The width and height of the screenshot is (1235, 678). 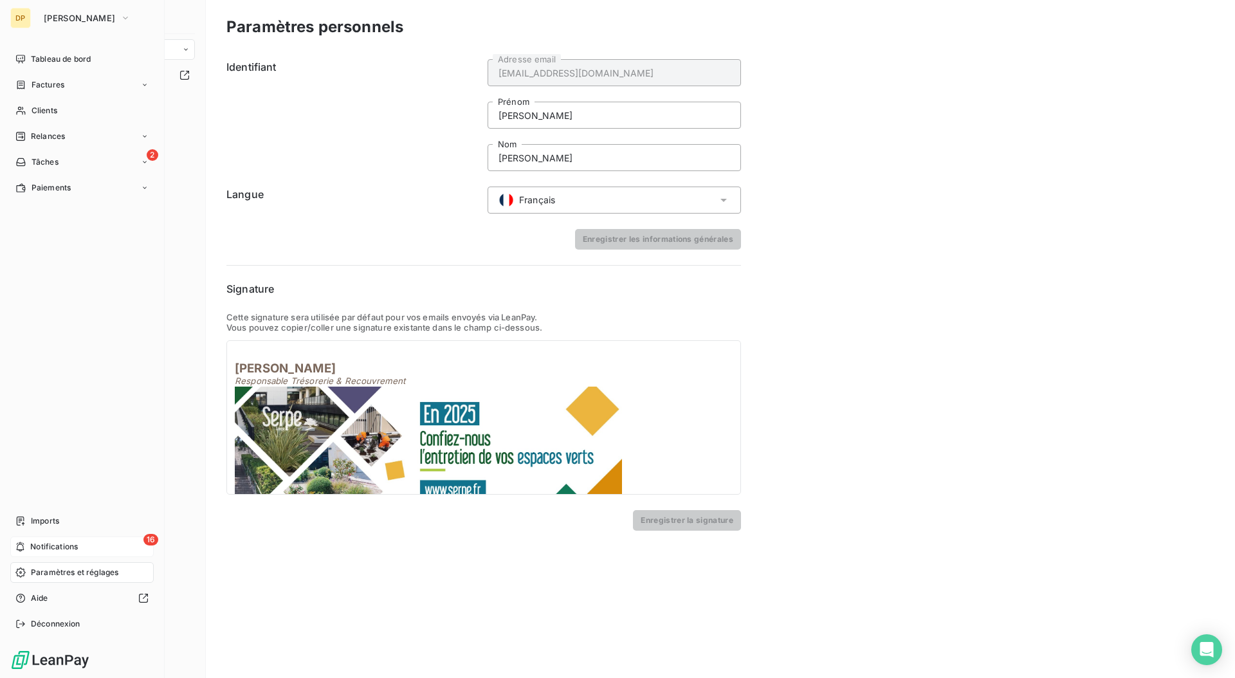 I want to click on button: Enregistrer les informations générales, so click(x=658, y=239).